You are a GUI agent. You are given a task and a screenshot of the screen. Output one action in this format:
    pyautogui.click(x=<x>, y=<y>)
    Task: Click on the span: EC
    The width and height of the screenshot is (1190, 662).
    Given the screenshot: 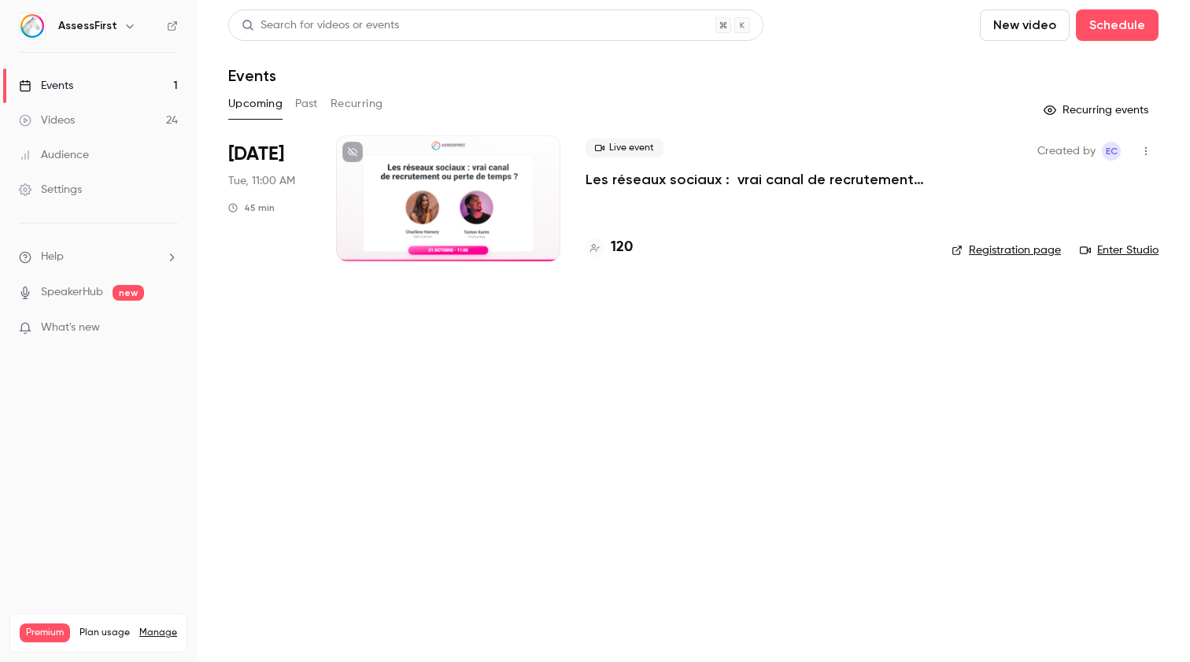 What is the action you would take?
    pyautogui.click(x=1111, y=151)
    